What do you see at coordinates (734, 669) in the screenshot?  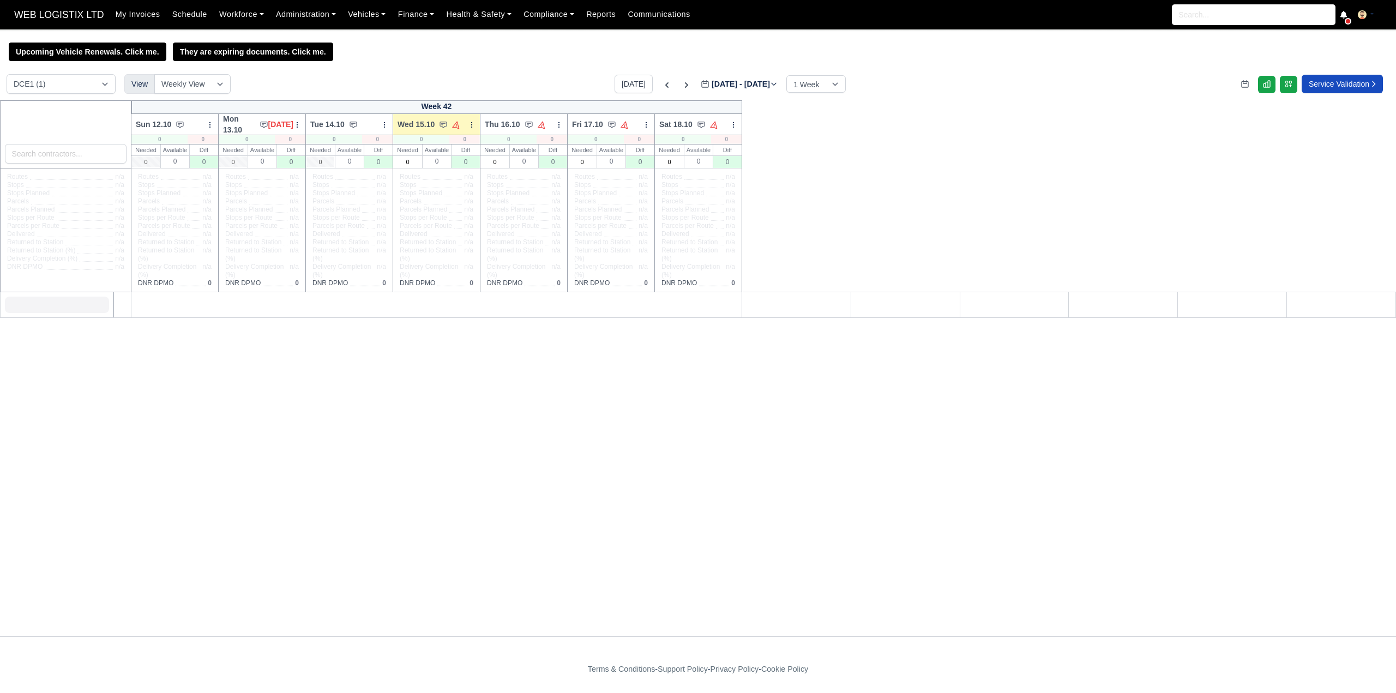 I see `a: Privacy Policy` at bounding box center [734, 669].